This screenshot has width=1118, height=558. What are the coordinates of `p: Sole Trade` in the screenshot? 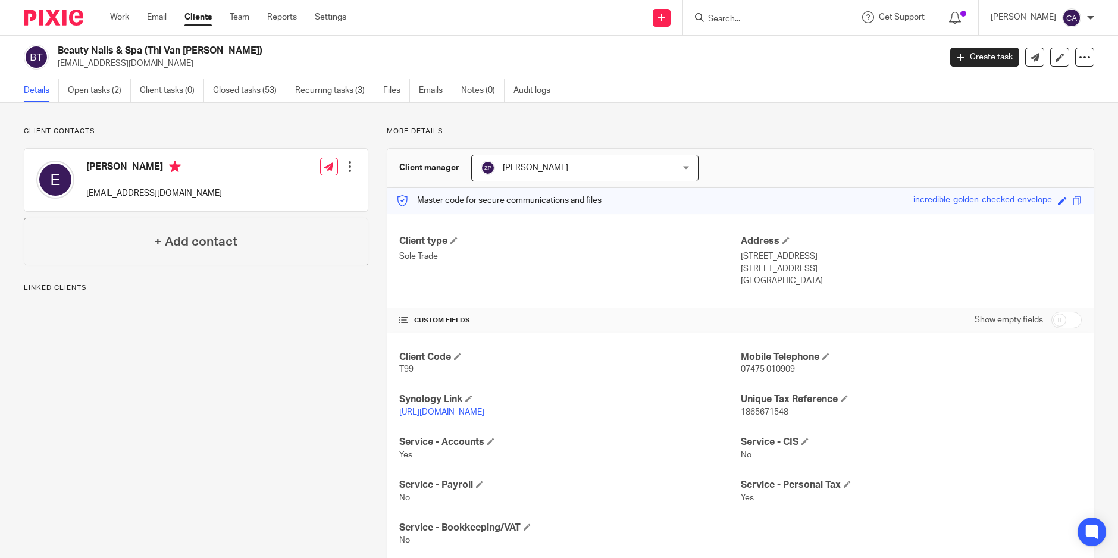 It's located at (570, 256).